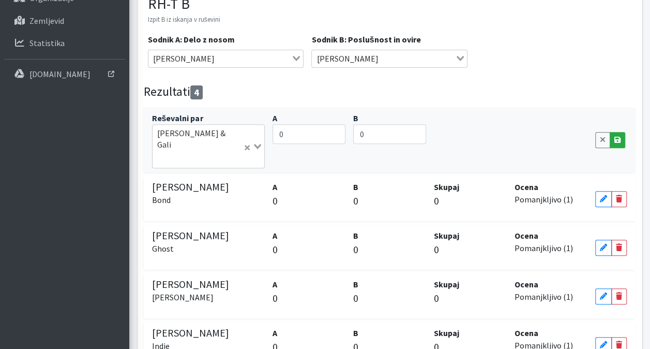 This screenshot has height=349, width=650. Describe the element at coordinates (47, 21) in the screenshot. I see `p: Zemljevid` at that location.